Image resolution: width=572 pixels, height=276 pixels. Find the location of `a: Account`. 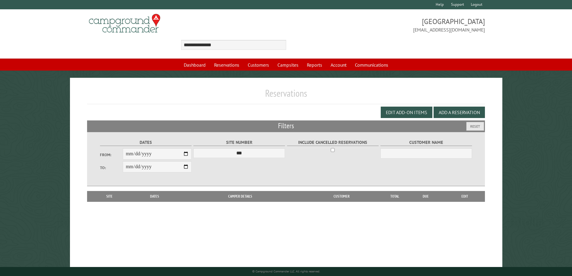

a: Account is located at coordinates (339, 65).